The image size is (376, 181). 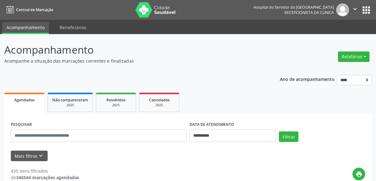 I want to click on button: apps, so click(x=366, y=10).